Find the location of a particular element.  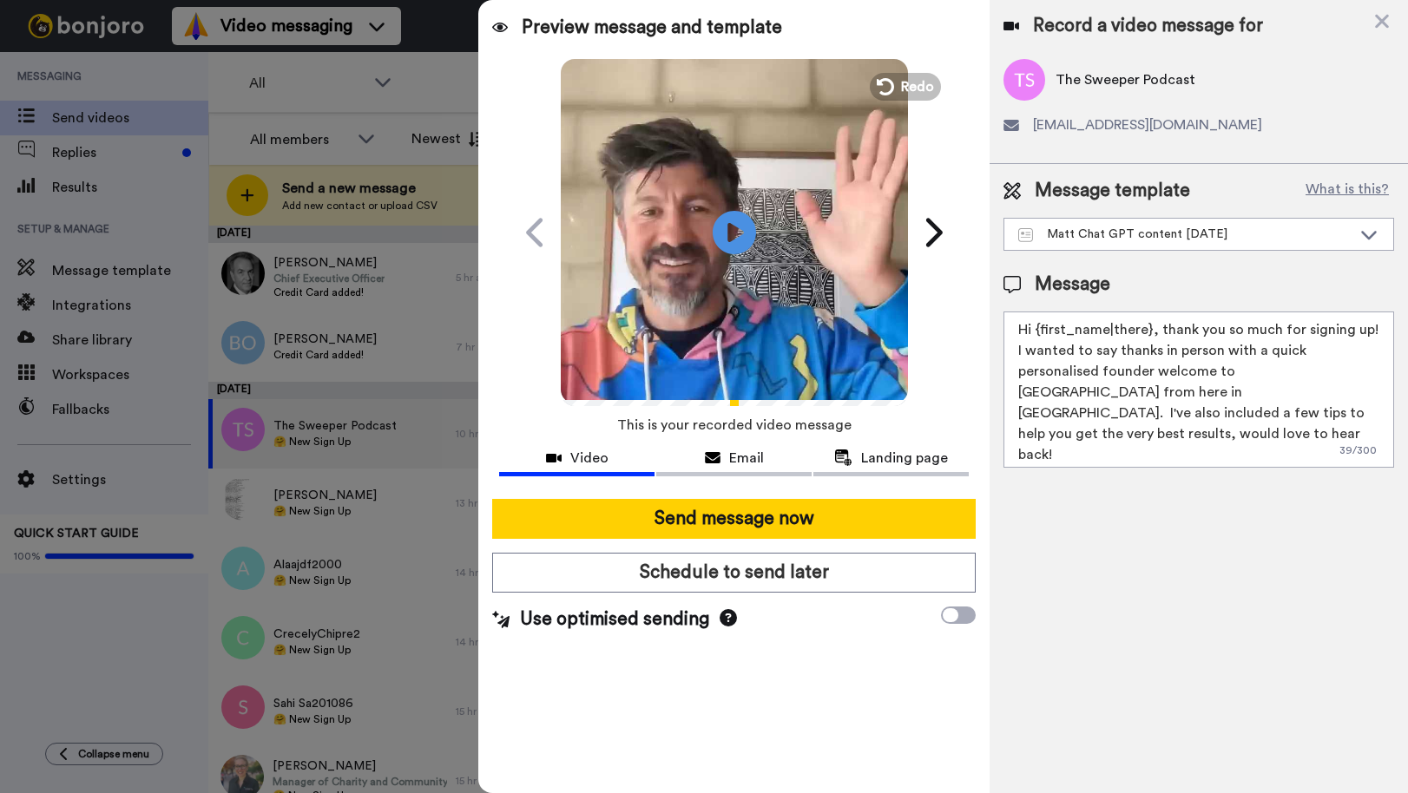

textarea: Hi {first_name|there}, thank you so much for signing up! I wanted to say thanks in person with a ... is located at coordinates (1199, 390).